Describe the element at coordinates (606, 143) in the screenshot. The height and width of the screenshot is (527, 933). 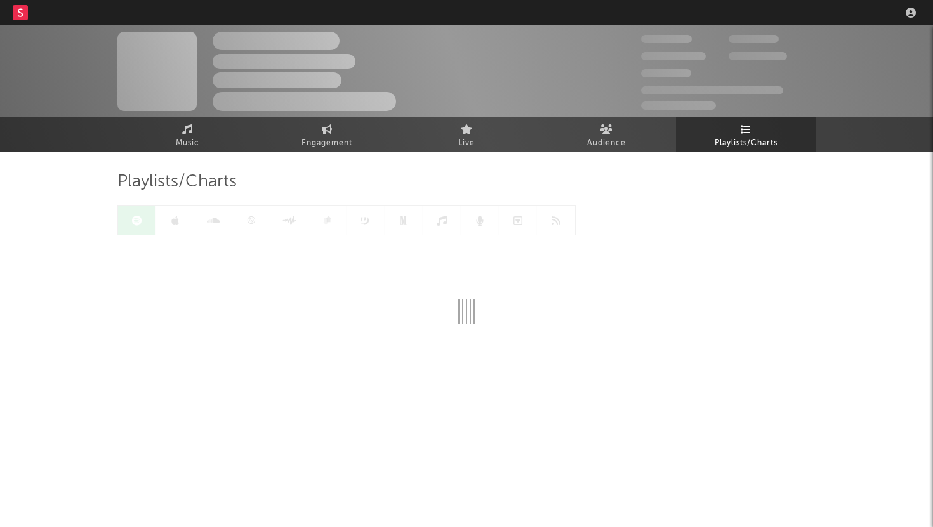
I see `span: Audience` at that location.